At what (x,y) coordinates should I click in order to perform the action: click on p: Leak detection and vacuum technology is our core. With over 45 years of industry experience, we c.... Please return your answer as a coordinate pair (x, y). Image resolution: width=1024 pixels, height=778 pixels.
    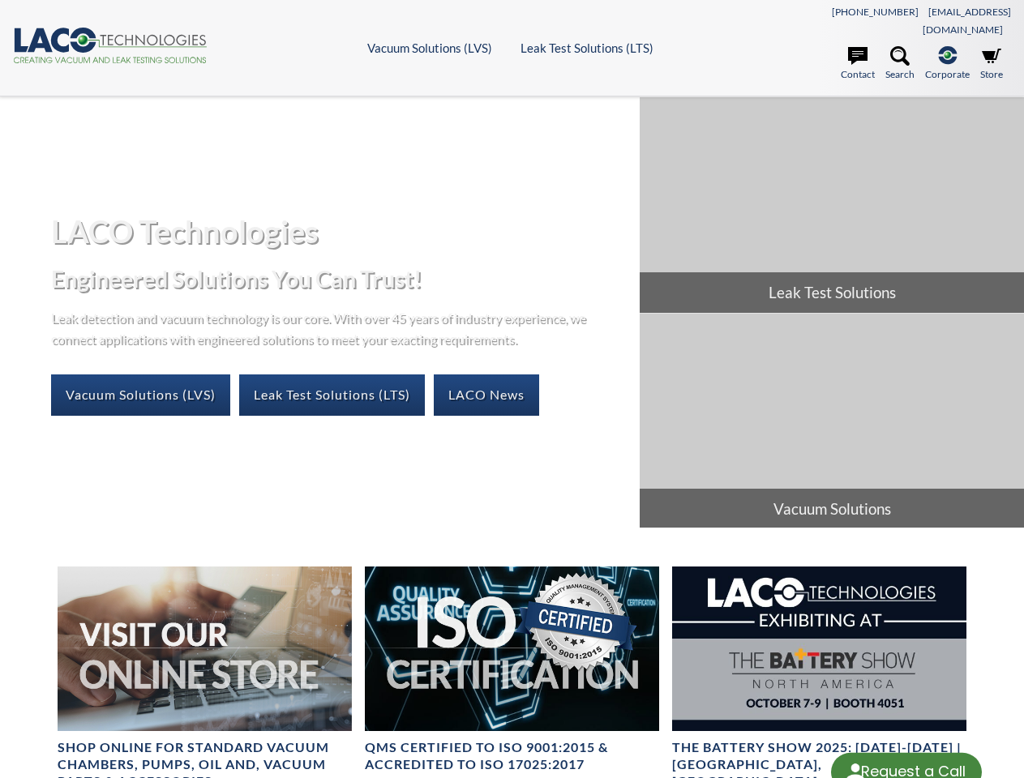
    Looking at the image, I should click on (323, 327).